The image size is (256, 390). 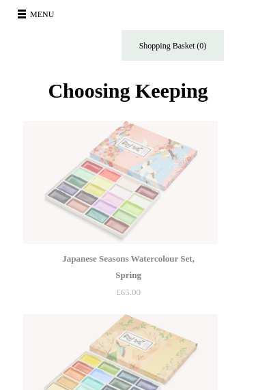 What do you see at coordinates (128, 292) in the screenshot?
I see `span: £65.00` at bounding box center [128, 292].